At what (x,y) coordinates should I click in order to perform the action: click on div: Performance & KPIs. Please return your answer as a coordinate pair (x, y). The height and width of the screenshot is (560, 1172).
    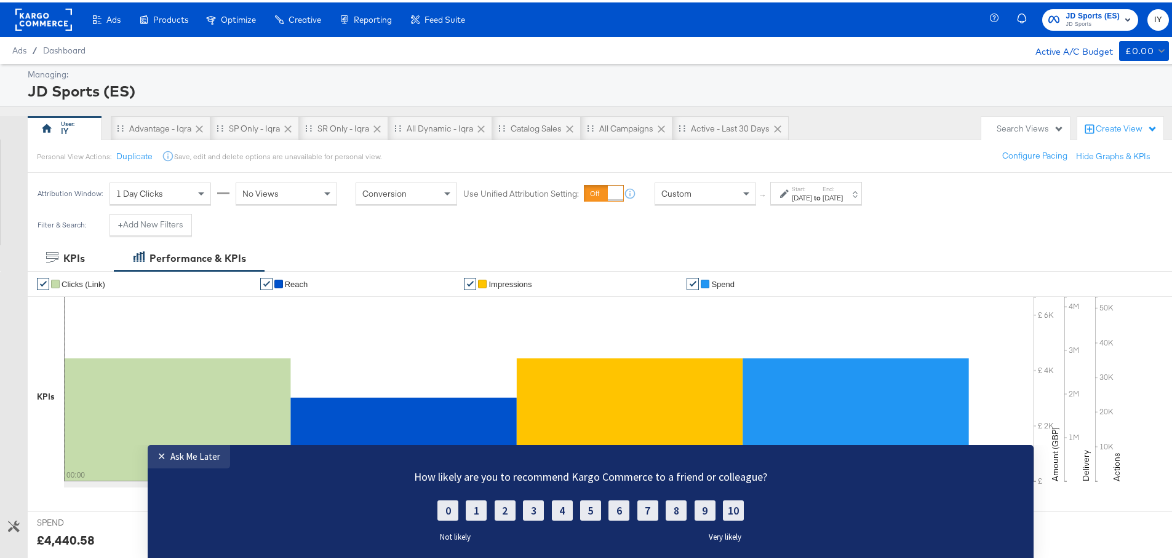
    Looking at the image, I should click on (197, 256).